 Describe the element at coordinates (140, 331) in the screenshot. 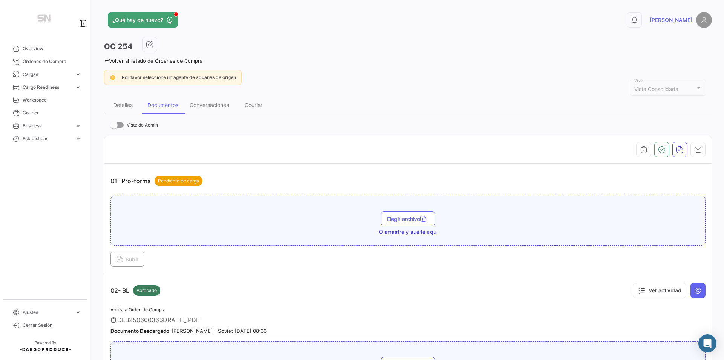

I see `b: Documento Descargado` at that location.